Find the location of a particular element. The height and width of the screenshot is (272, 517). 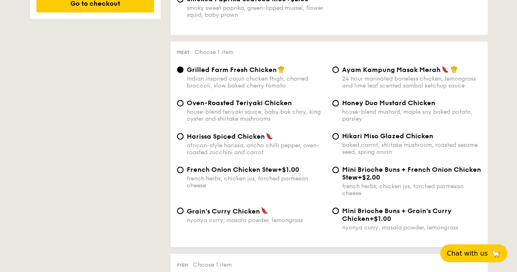

span: Honey Duo Mustard Chicken is located at coordinates (389, 103).